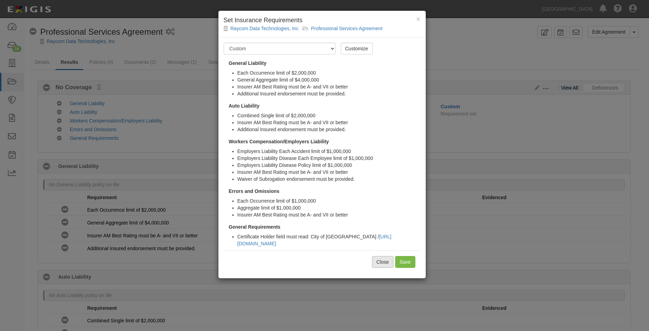  Describe the element at coordinates (329, 151) in the screenshot. I see `li: Employers Liability Each Accident limit of $1,000,000` at that location.